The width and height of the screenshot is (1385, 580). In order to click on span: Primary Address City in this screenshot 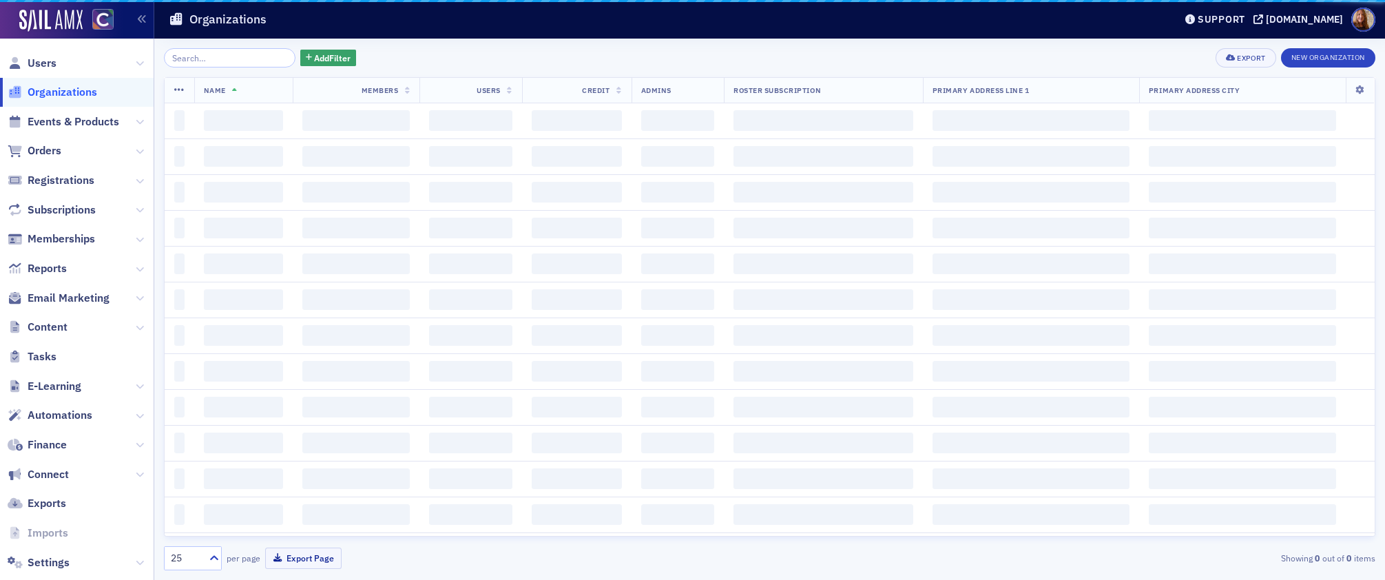, I will do `click(1194, 90)`.